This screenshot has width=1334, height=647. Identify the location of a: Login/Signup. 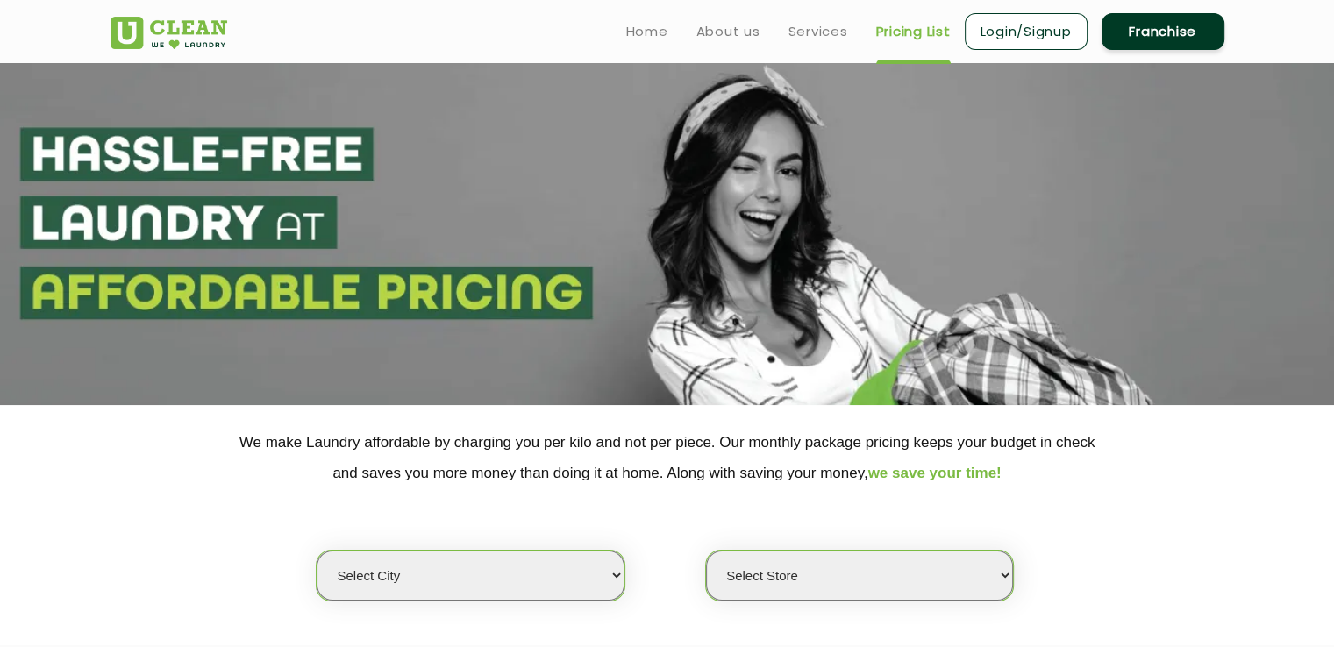
(1026, 32).